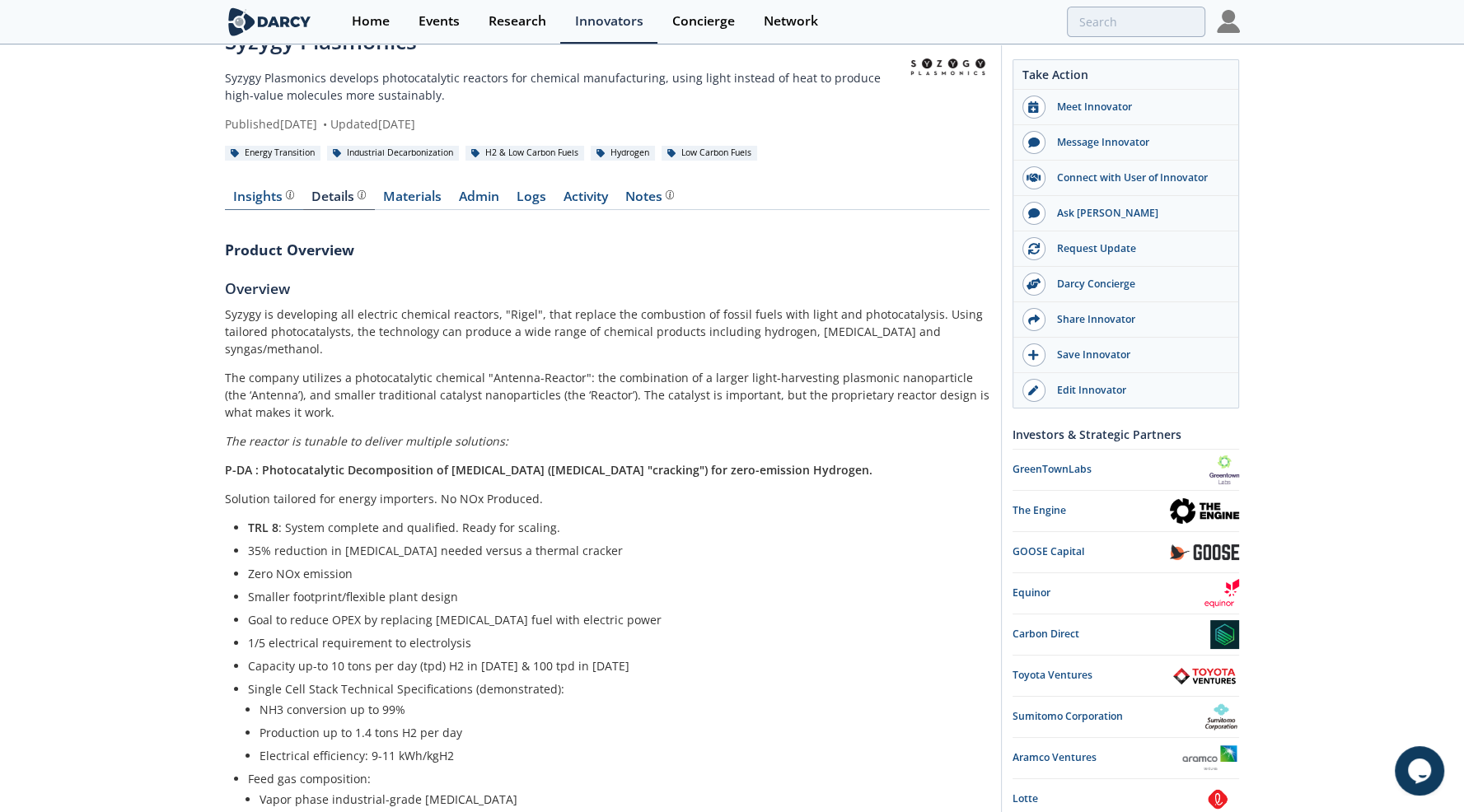 The width and height of the screenshot is (1464, 812). Describe the element at coordinates (1220, 716) in the screenshot. I see `img: Sumitomo Corporation` at that location.